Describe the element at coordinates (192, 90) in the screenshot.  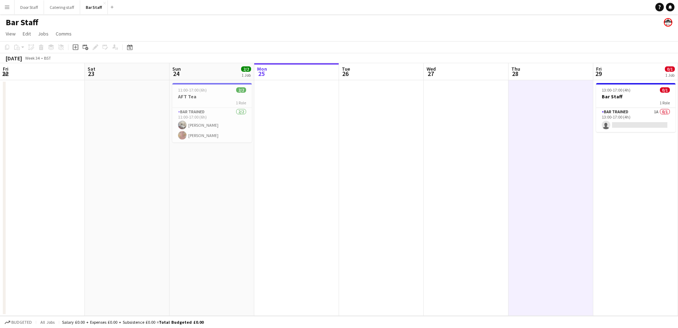
I see `span: 11:00-17:00 (6h)` at that location.